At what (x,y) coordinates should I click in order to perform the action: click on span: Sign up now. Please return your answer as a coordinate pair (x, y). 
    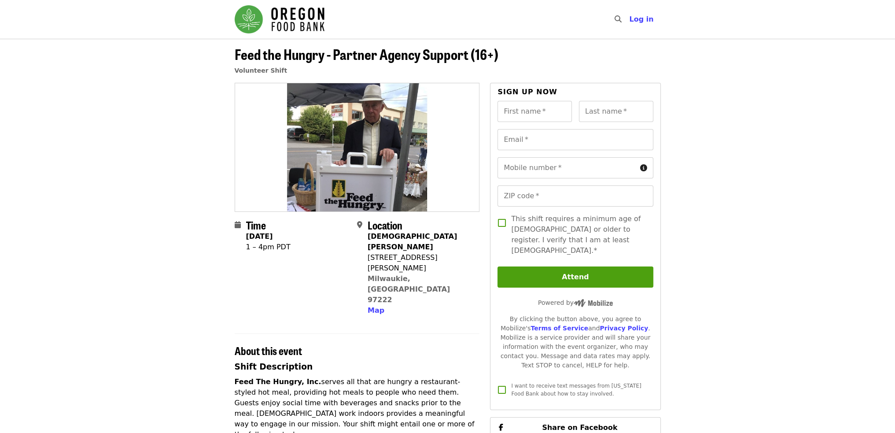
    Looking at the image, I should click on (527, 92).